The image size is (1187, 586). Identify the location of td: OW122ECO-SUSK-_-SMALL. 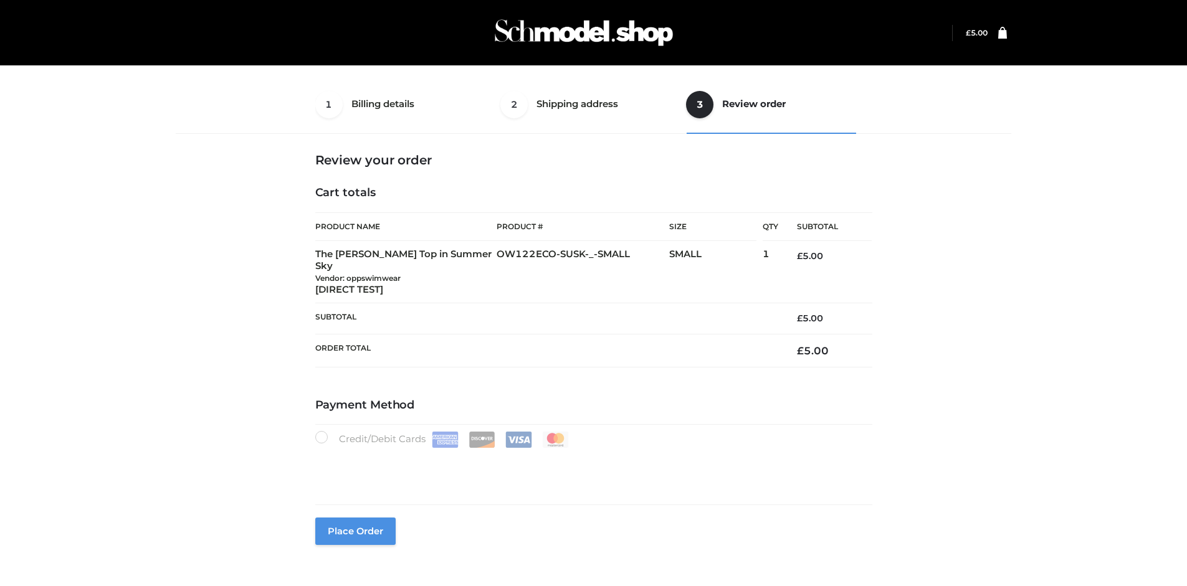
(583, 272).